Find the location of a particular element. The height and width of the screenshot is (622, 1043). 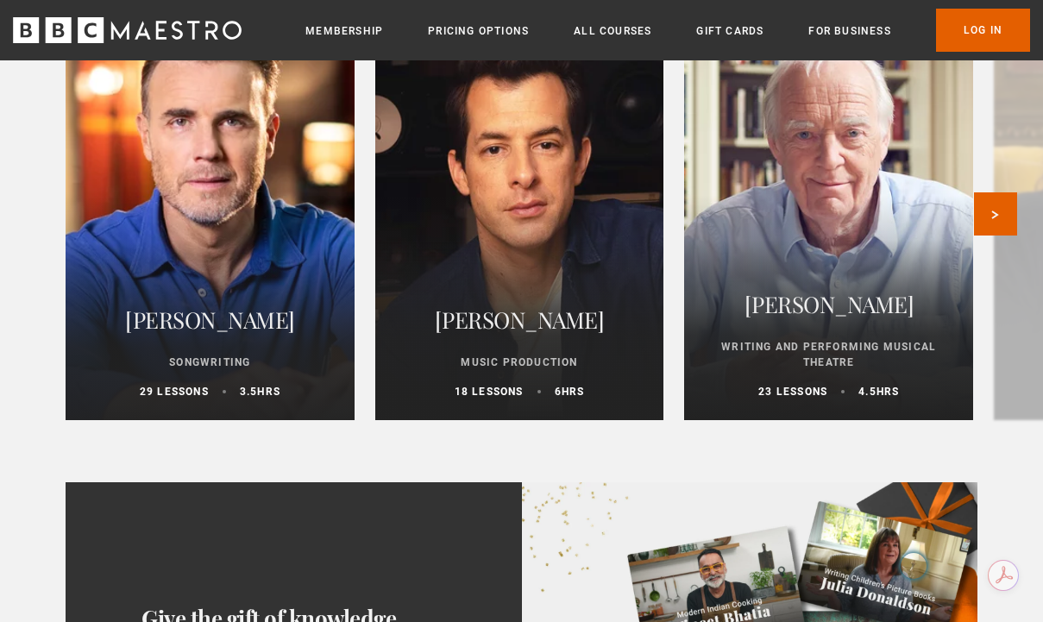

a: Pricing Options is located at coordinates (478, 31).